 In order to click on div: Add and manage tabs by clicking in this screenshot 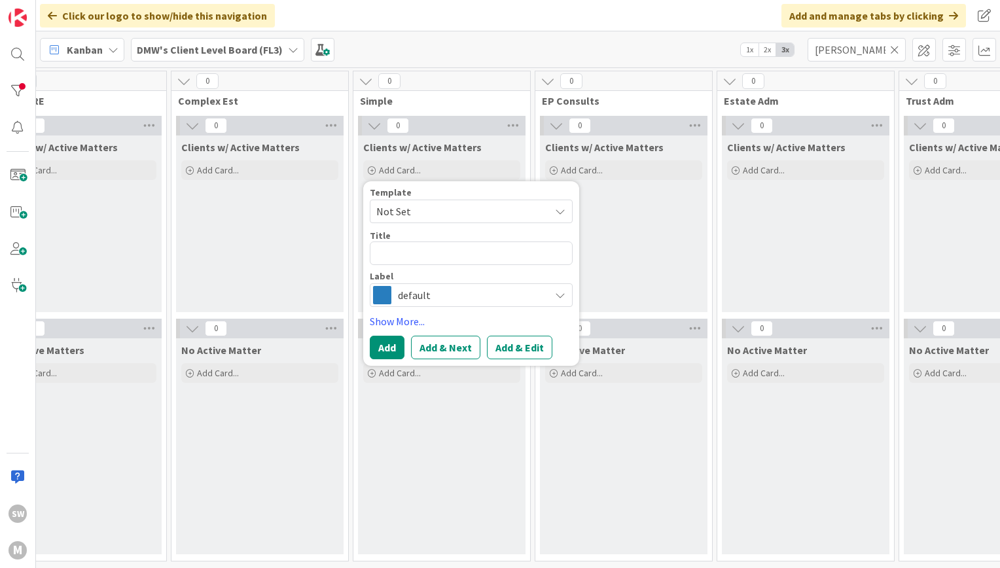, I will do `click(873, 16)`.